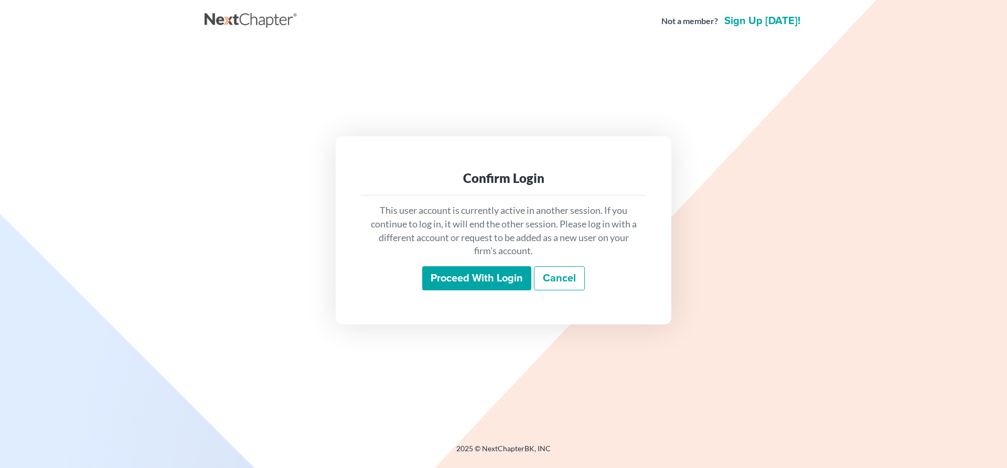 Image resolution: width=1007 pixels, height=468 pixels. What do you see at coordinates (504, 231) in the screenshot?
I see `p: This user account is currently active in another session. If you continue to log in, it will end ...` at bounding box center [504, 231].